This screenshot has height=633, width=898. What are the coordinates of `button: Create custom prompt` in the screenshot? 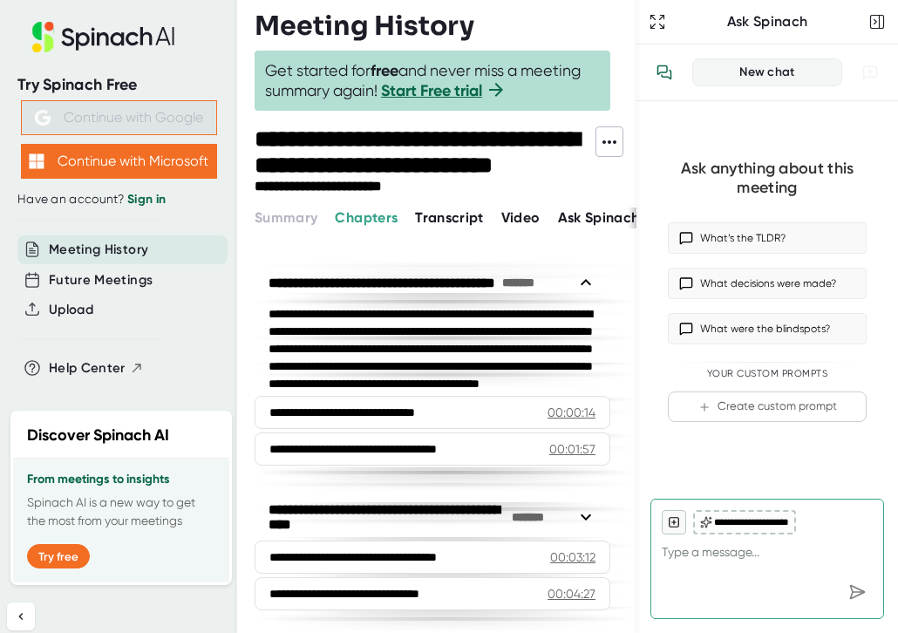 It's located at (767, 406).